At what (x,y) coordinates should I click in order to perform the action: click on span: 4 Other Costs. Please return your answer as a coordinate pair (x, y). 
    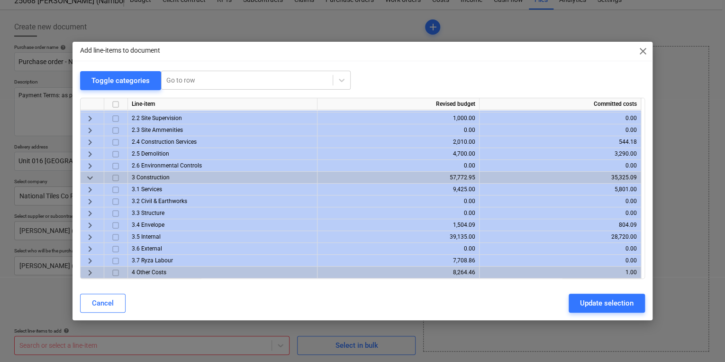
    Looking at the image, I should click on (149, 272).